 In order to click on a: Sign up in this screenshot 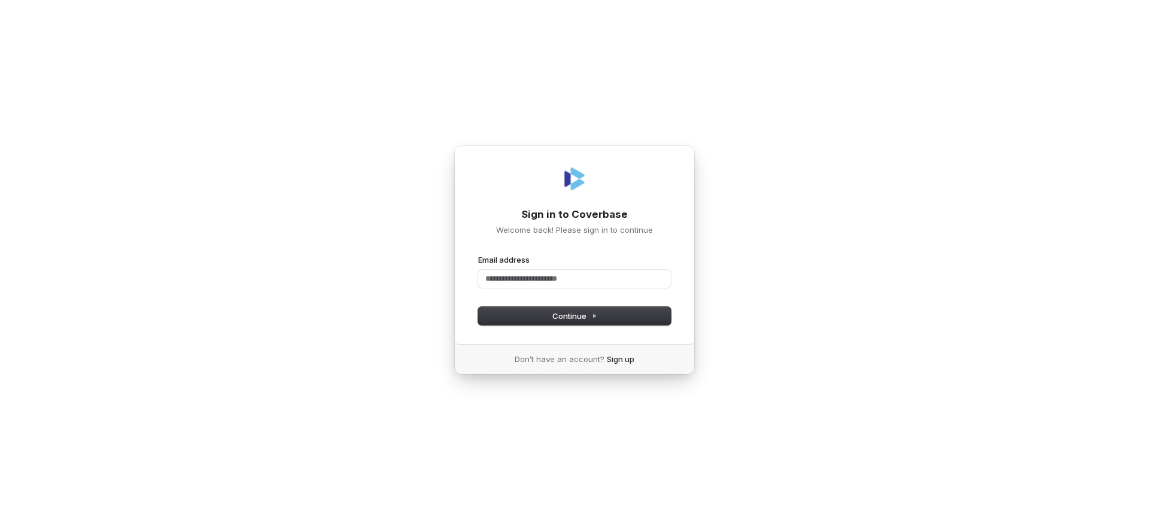, I will do `click(621, 359)`.